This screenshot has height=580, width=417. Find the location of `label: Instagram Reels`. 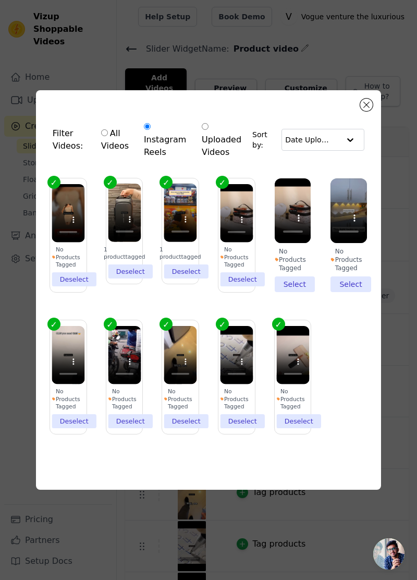

label: Instagram Reels is located at coordinates (165, 140).